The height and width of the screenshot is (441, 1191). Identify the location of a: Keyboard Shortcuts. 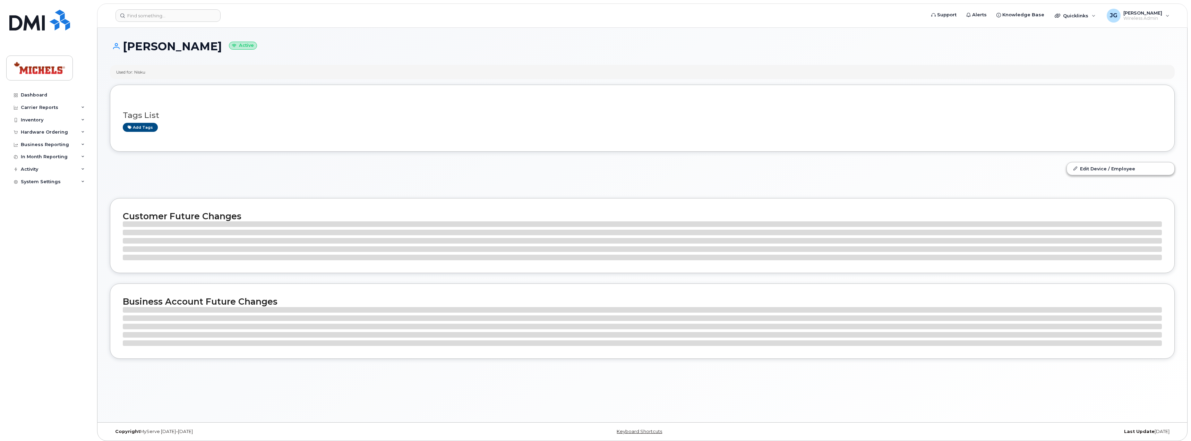
(639, 431).